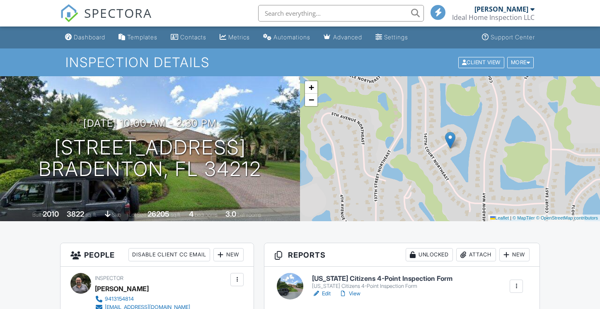  What do you see at coordinates (493, 17) in the screenshot?
I see `div: Ideal Home Inspection LLC` at bounding box center [493, 17].